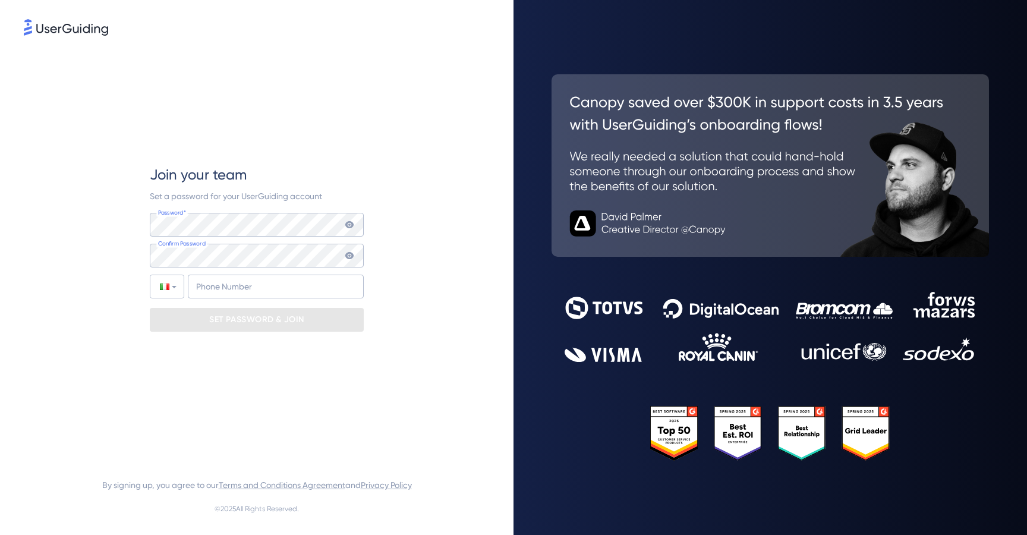 The width and height of the screenshot is (1027, 535). Describe the element at coordinates (257, 485) in the screenshot. I see `span: By signing up, you agree to our and` at that location.